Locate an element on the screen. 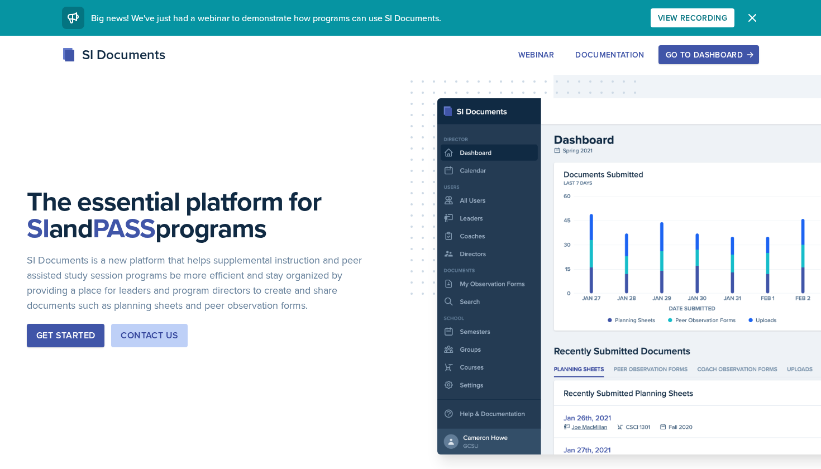 Image resolution: width=821 pixels, height=469 pixels. button: Documentation is located at coordinates (610, 55).